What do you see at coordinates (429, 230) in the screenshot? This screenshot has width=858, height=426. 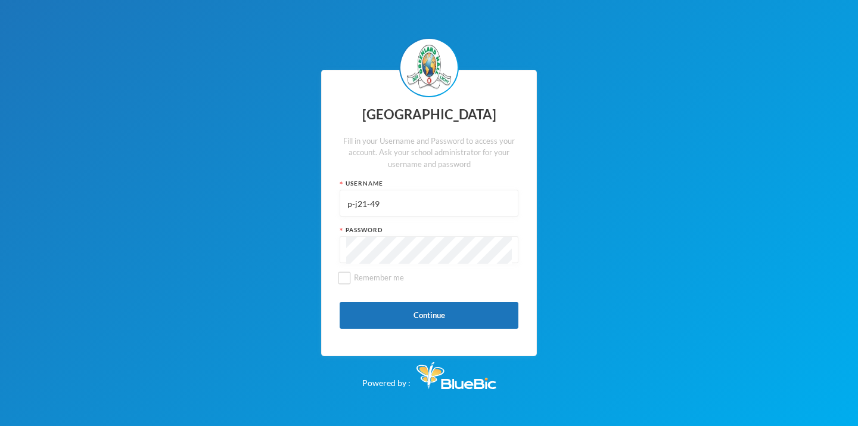 I see `div: Password` at bounding box center [429, 230].